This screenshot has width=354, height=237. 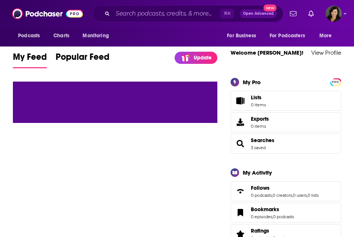 What do you see at coordinates (336, 81) in the screenshot?
I see `a: PRO` at bounding box center [336, 81].